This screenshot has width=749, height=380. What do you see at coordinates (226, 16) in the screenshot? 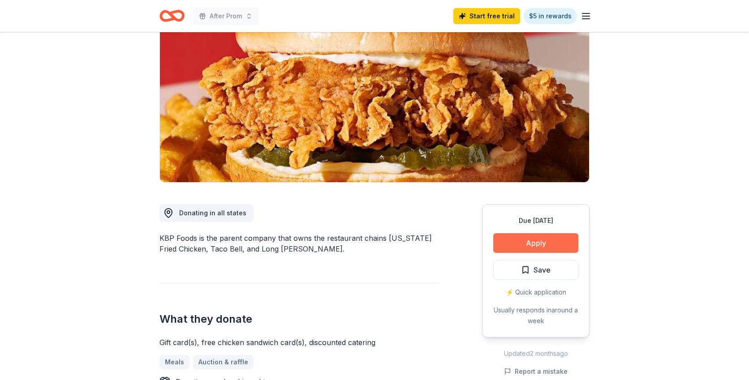
I see `button: After Prom` at bounding box center [226, 16].